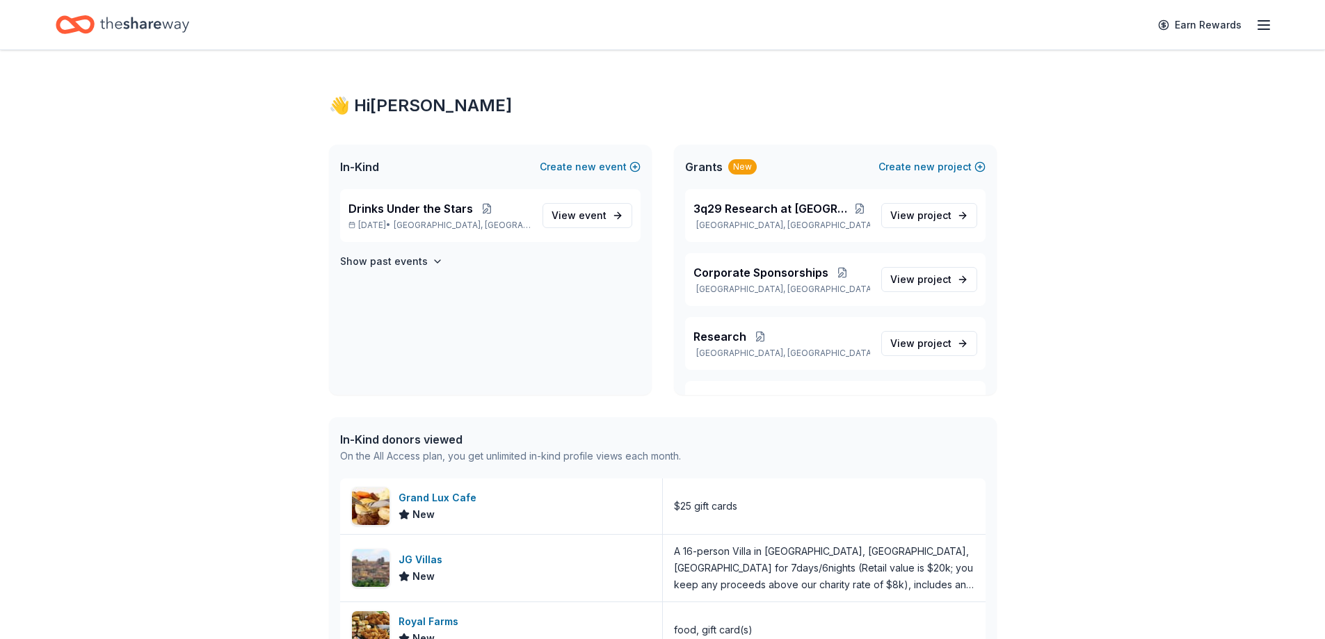 The height and width of the screenshot is (639, 1325). What do you see at coordinates (705, 506) in the screenshot?
I see `div: $25 gift cards` at bounding box center [705, 506].